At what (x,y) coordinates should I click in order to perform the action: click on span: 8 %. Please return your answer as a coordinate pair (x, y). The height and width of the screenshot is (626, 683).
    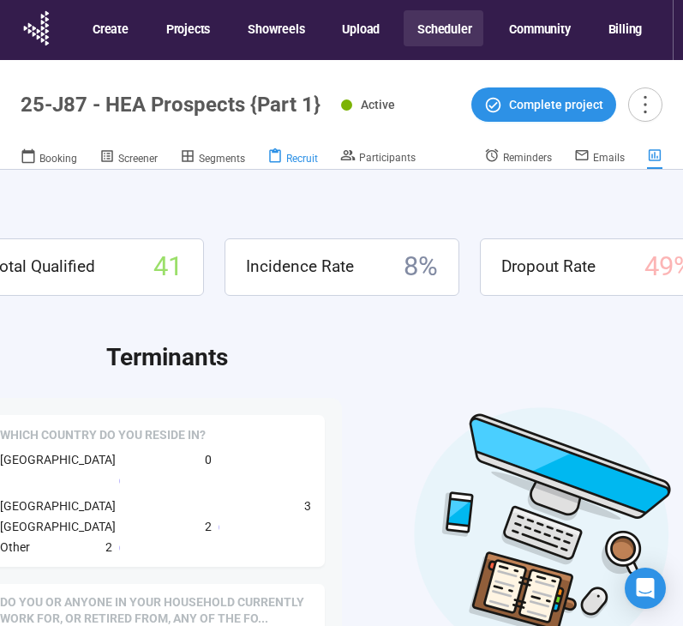
    Looking at the image, I should click on (421, 267).